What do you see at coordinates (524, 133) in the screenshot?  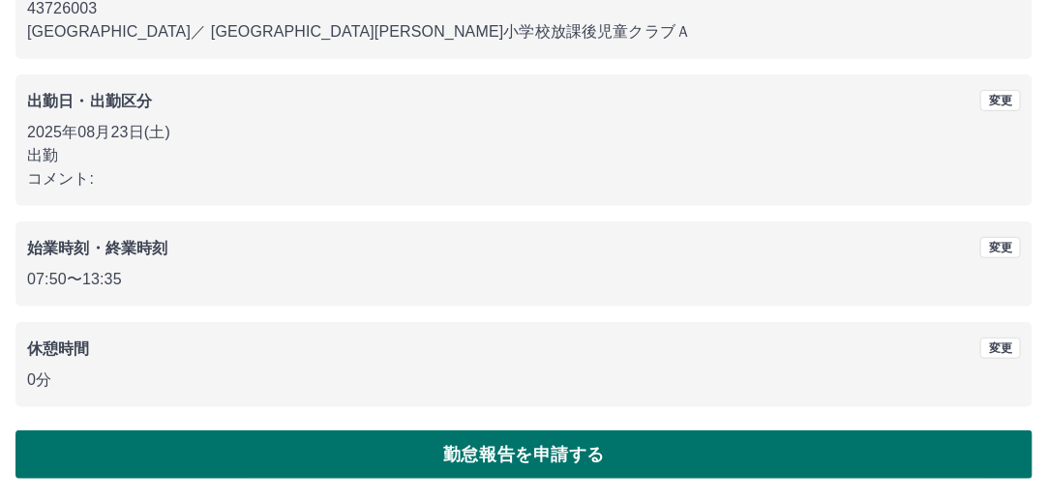 I see `p: 2025年08月23日(土)` at bounding box center [524, 133].